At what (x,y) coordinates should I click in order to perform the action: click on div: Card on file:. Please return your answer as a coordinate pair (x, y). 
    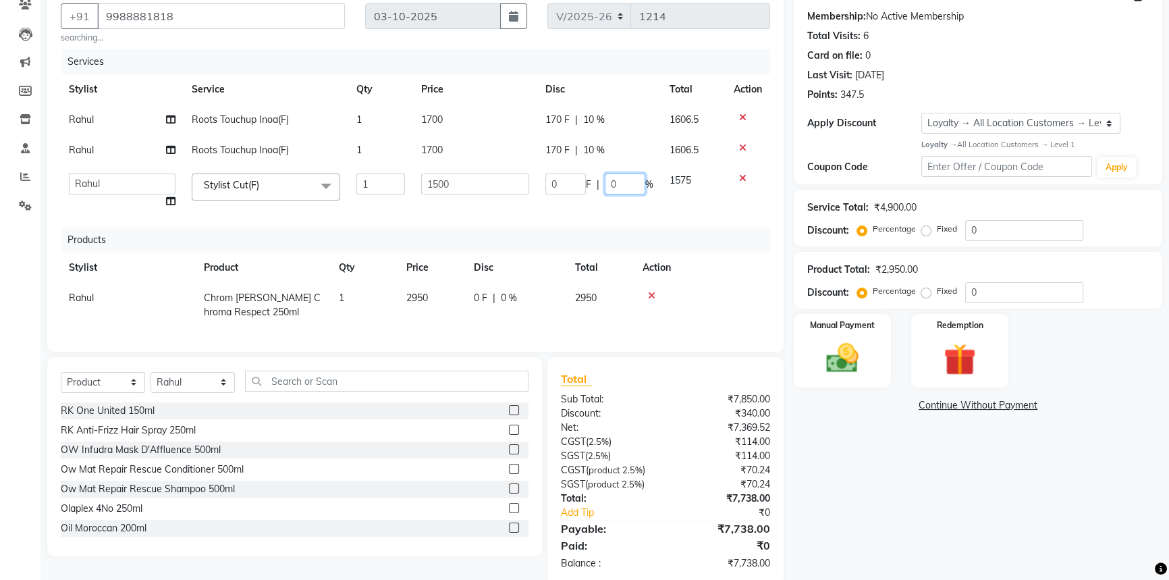
    Looking at the image, I should click on (835, 55).